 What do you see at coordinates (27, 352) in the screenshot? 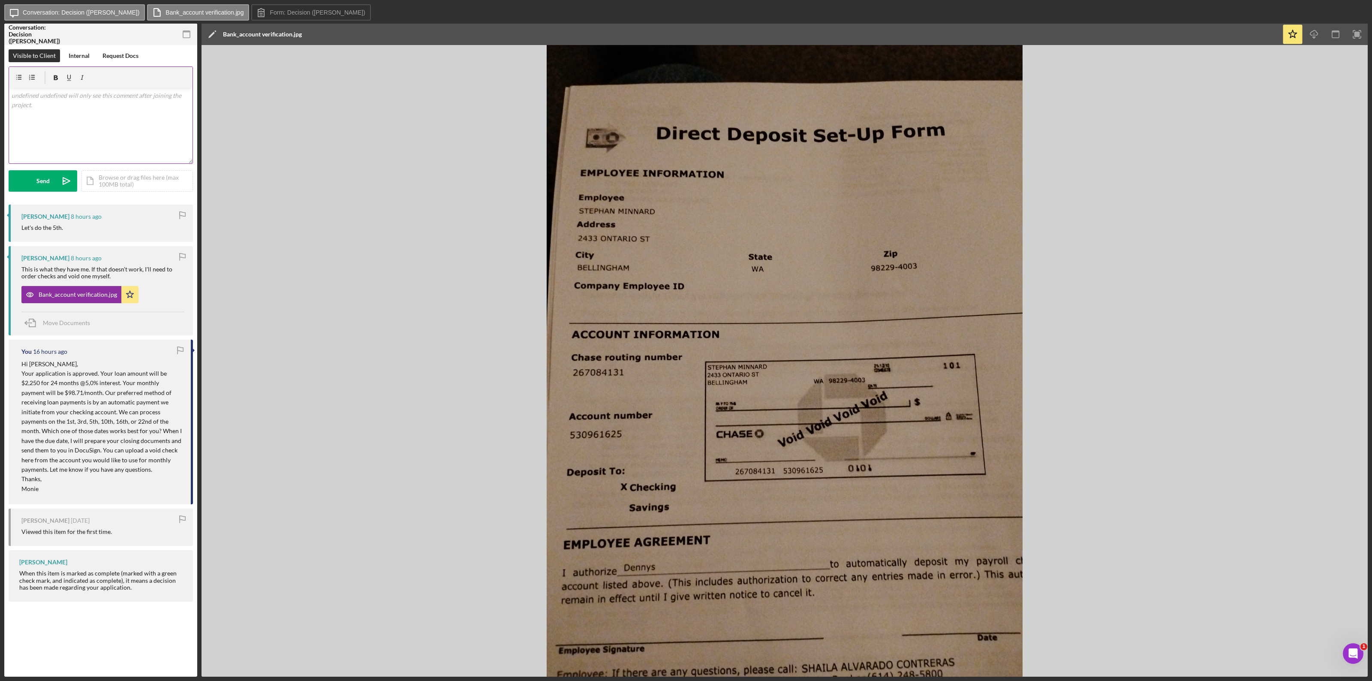
I see `div: You` at bounding box center [27, 352].